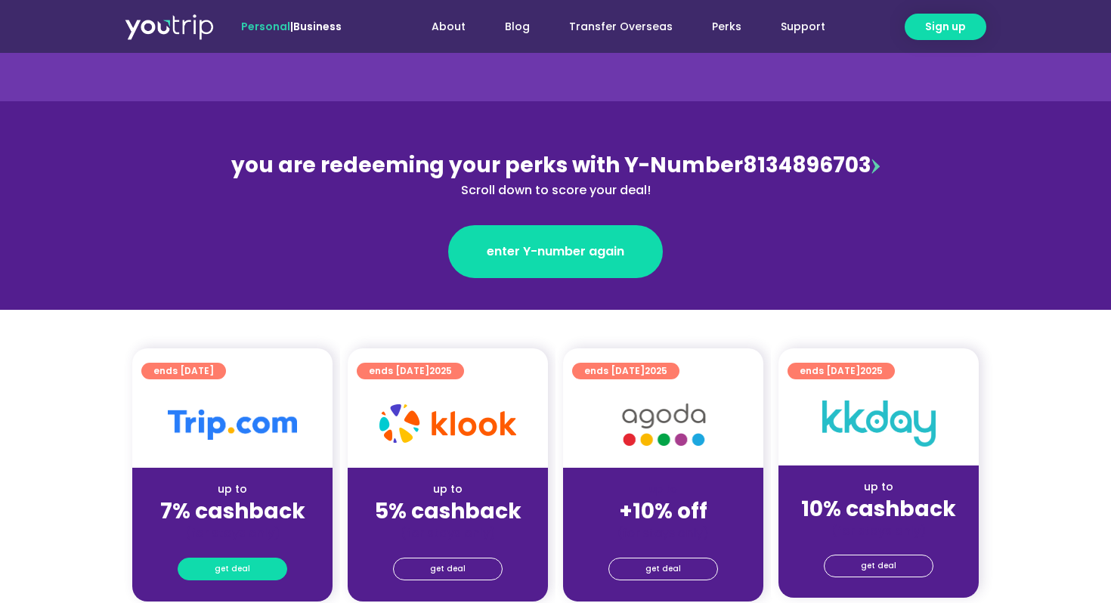 Image resolution: width=1111 pixels, height=603 pixels. Describe the element at coordinates (265, 26) in the screenshot. I see `span: Personal` at that location.